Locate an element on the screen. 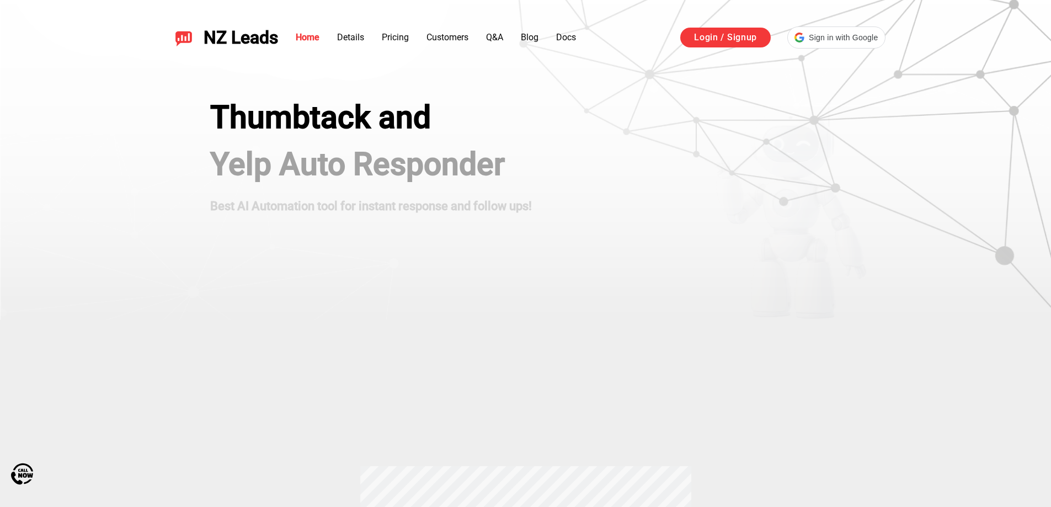 This screenshot has height=507, width=1051. strong: Best AI Automation tool for instant response and follow ups! is located at coordinates (371, 206).